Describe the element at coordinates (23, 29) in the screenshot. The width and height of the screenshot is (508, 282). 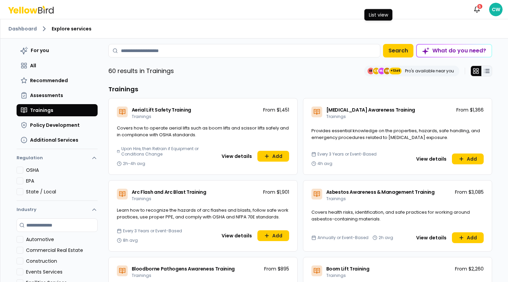
I see `a: Dashboard` at that location.